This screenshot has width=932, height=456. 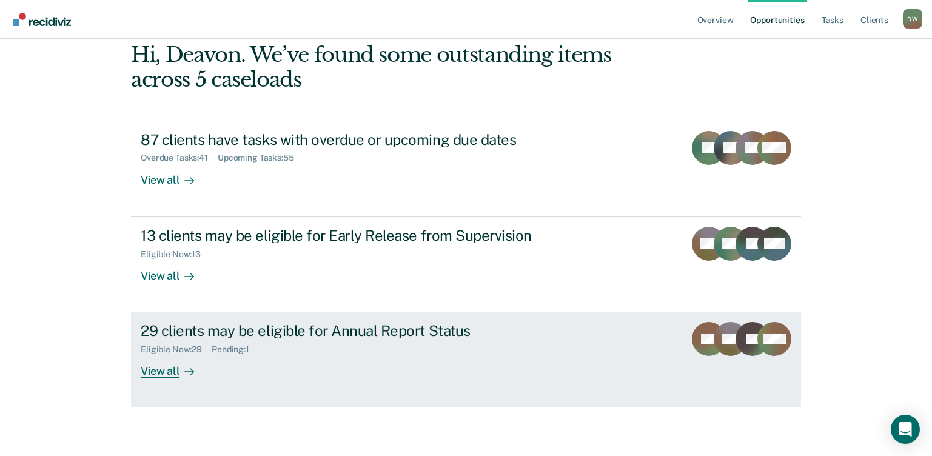 I want to click on div: Eligible Now : 29, so click(x=176, y=349).